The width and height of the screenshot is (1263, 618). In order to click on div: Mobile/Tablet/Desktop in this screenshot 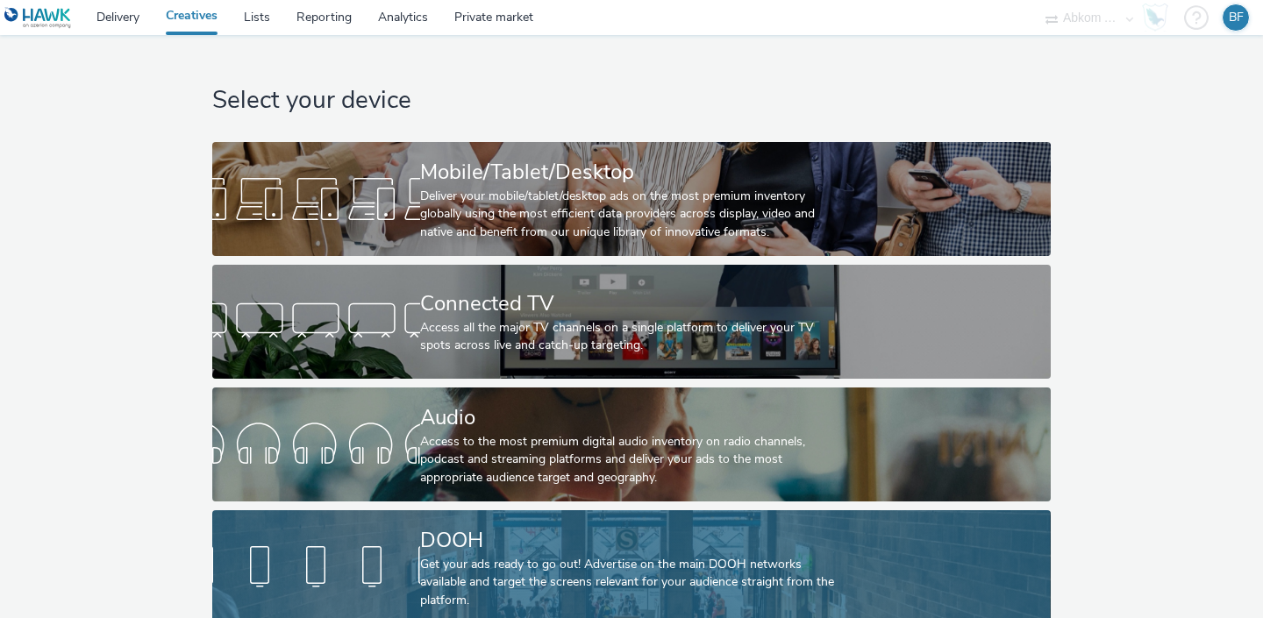, I will do `click(628, 172)`.